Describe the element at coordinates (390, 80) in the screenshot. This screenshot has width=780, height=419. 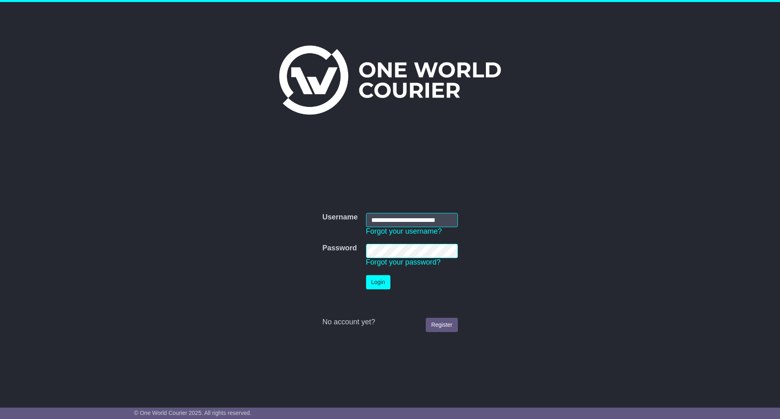
I see `img: One World` at that location.